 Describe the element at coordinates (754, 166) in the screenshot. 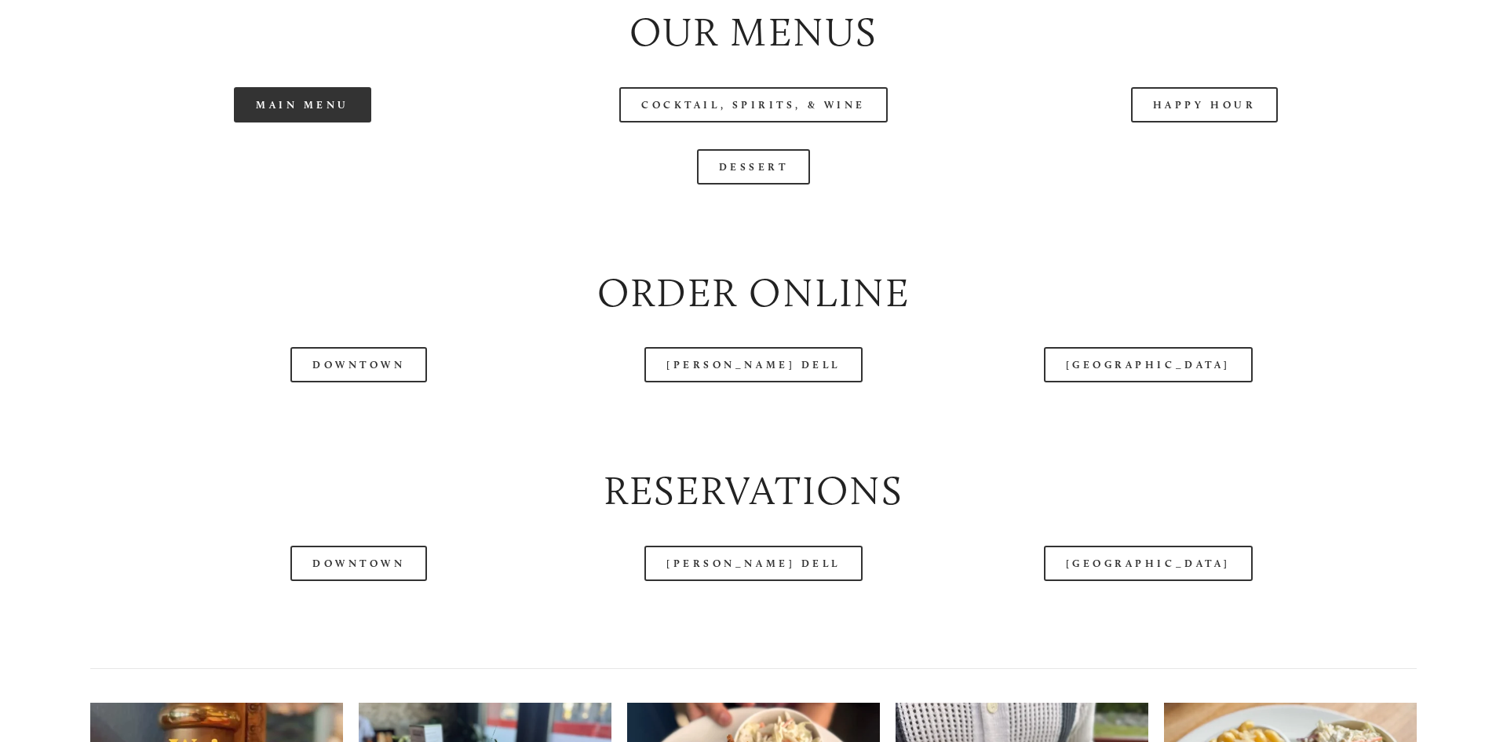

I see `a: Dessert` at that location.